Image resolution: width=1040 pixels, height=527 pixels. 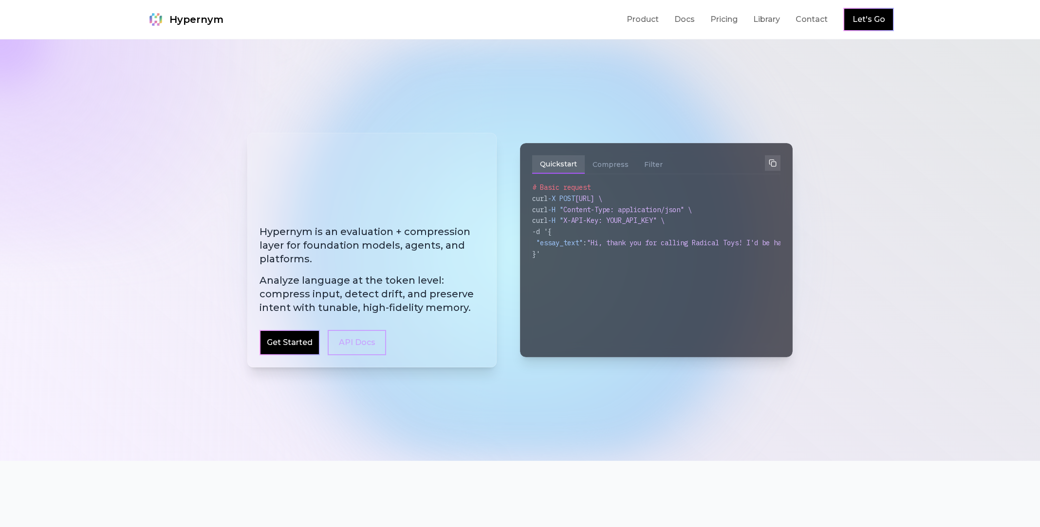 What do you see at coordinates (610, 165) in the screenshot?
I see `button: Compress` at bounding box center [610, 165].